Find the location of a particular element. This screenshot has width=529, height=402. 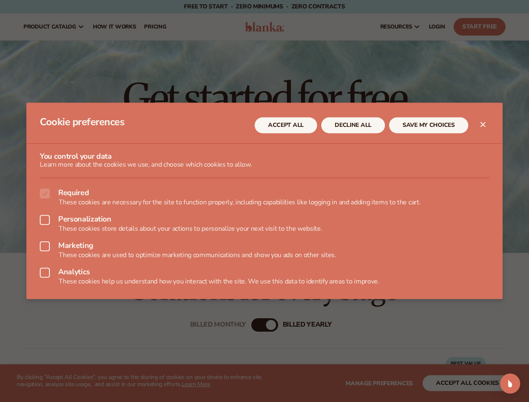

h3: You control your data is located at coordinates (264, 157).